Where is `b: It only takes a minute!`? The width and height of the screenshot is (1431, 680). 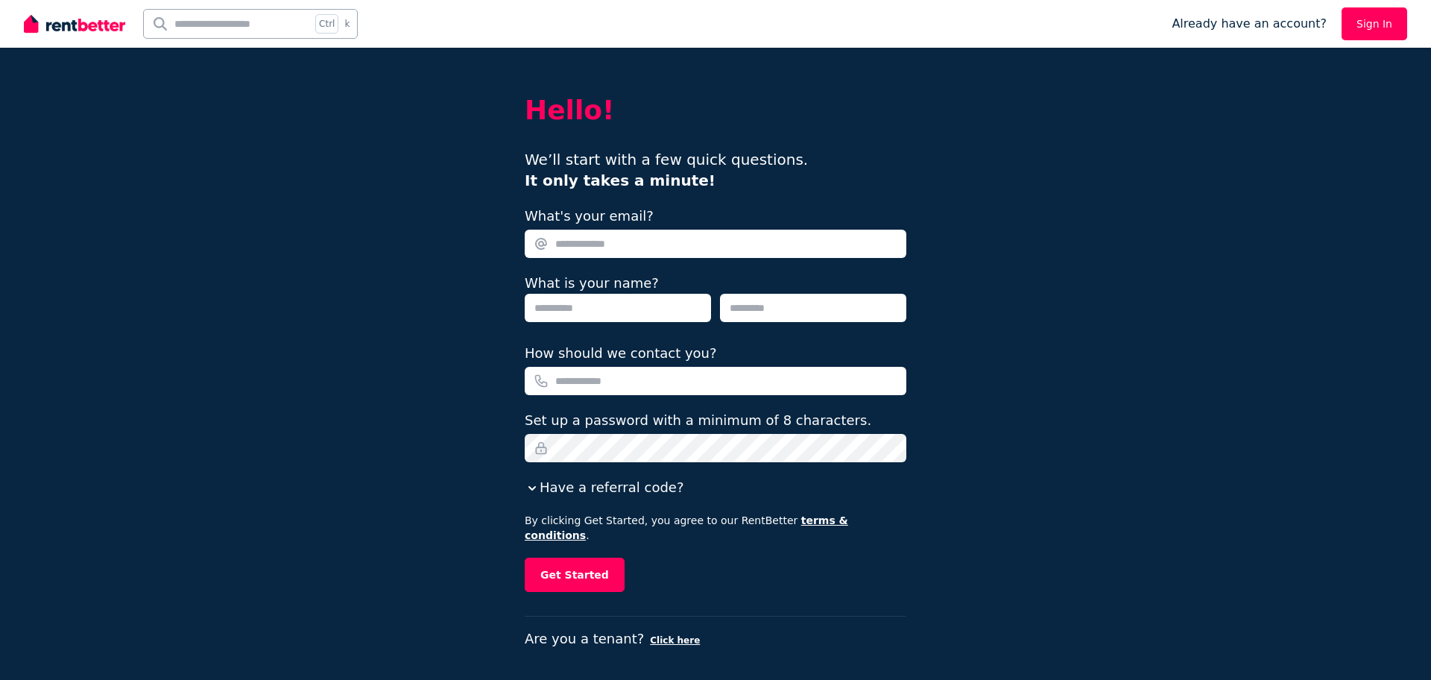 b: It only takes a minute! is located at coordinates (620, 180).